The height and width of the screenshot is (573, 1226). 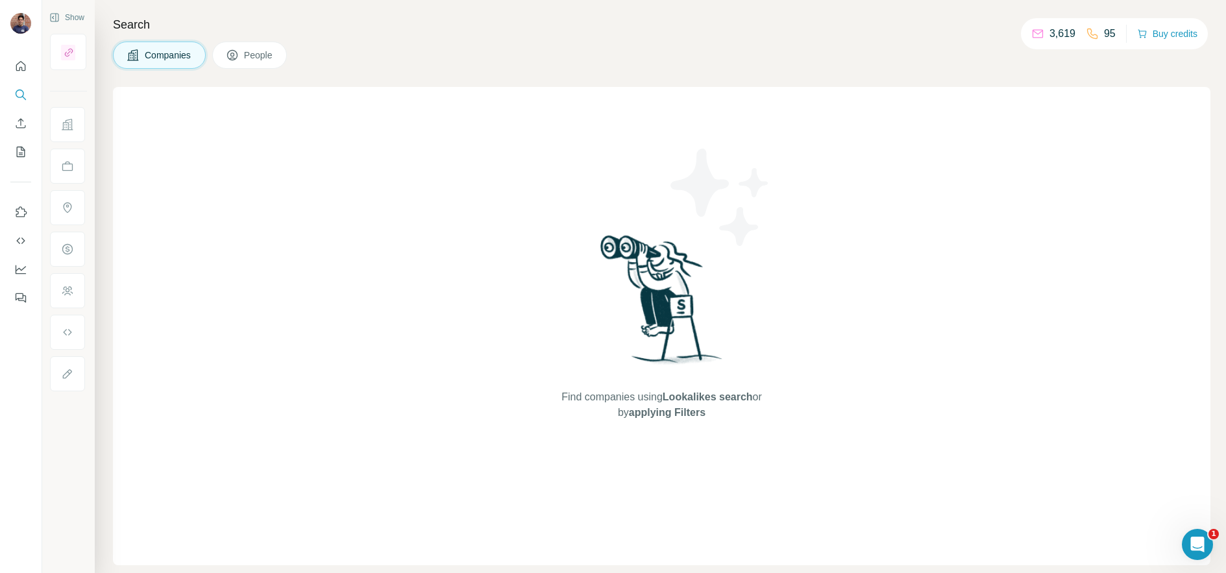 What do you see at coordinates (1063, 34) in the screenshot?
I see `p: 3,619` at bounding box center [1063, 34].